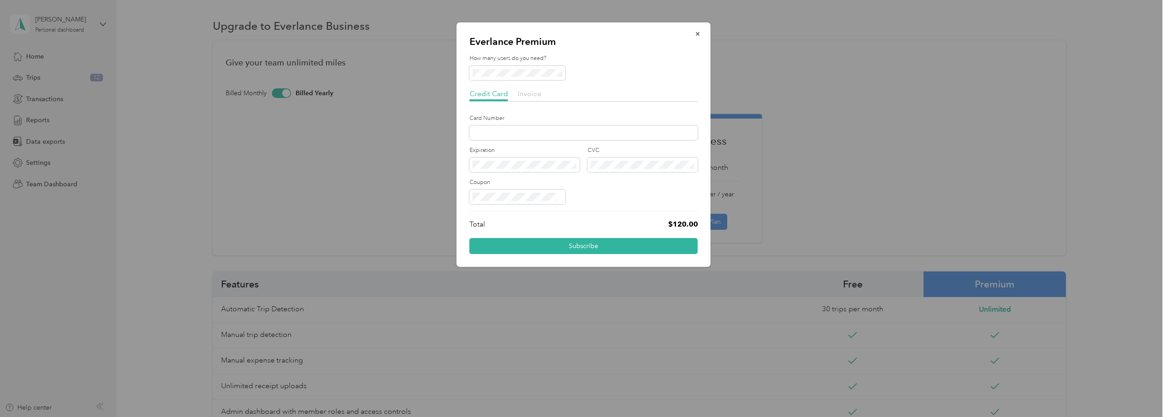  I want to click on button: Subscribe, so click(584, 246).